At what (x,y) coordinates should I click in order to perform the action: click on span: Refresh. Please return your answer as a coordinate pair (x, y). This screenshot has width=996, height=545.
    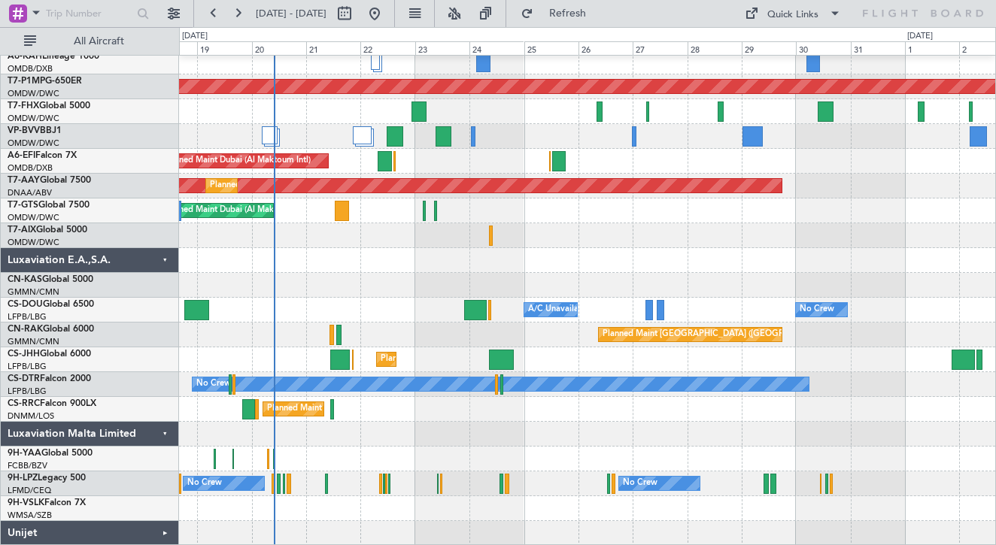
    Looking at the image, I should click on (568, 14).